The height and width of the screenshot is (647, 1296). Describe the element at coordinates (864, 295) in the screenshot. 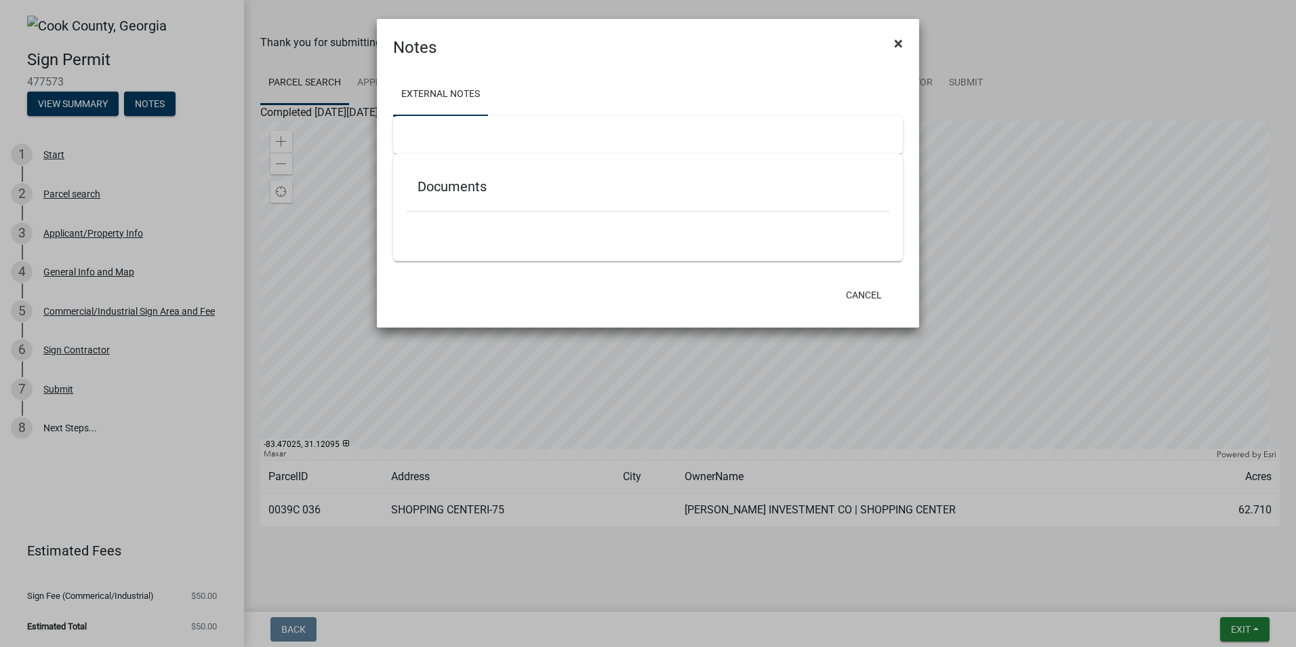

I see `button: Cancel` at that location.